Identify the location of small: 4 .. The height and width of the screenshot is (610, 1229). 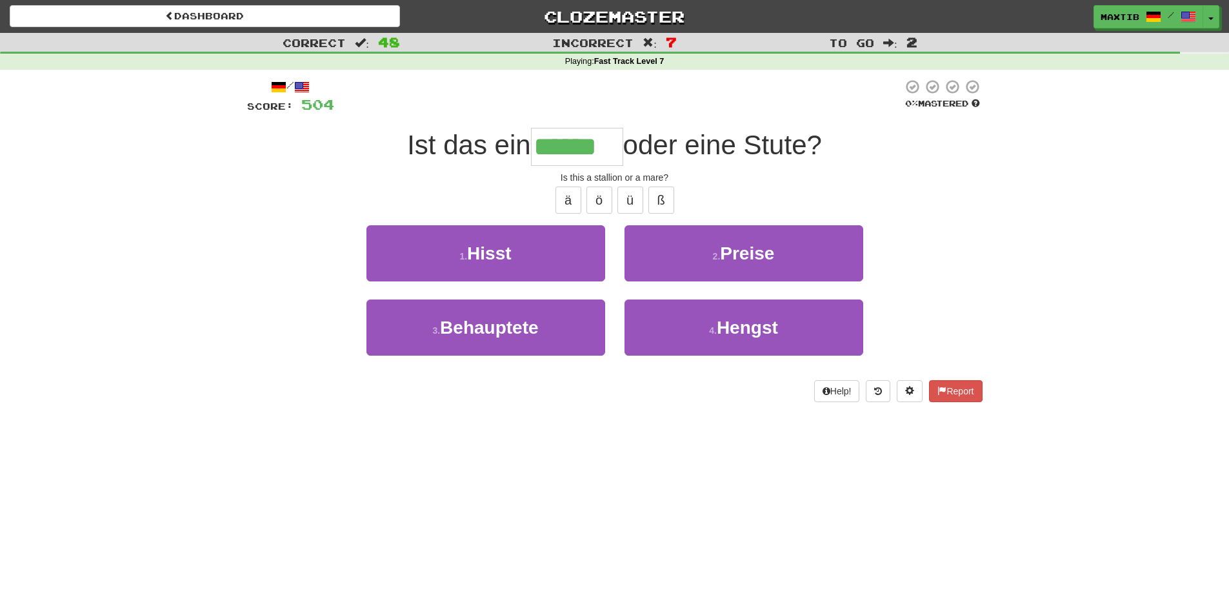
(713, 330).